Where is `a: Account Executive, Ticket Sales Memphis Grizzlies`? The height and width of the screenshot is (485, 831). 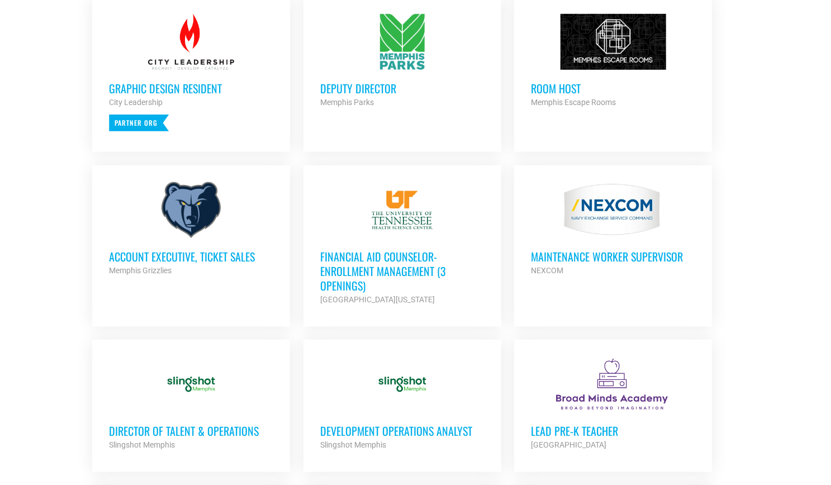
a: Account Executive, Ticket Sales Memphis Grizzlies is located at coordinates (191, 230).